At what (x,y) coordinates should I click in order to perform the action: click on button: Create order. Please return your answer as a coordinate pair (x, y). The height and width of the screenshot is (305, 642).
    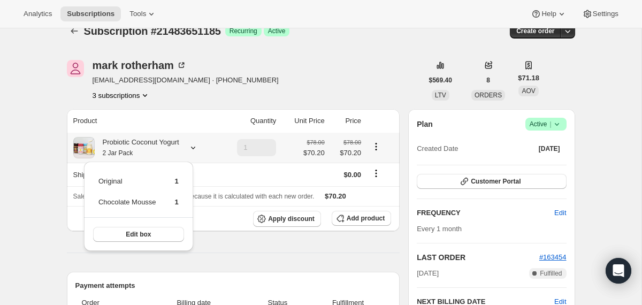
    Looking at the image, I should click on (535, 31).